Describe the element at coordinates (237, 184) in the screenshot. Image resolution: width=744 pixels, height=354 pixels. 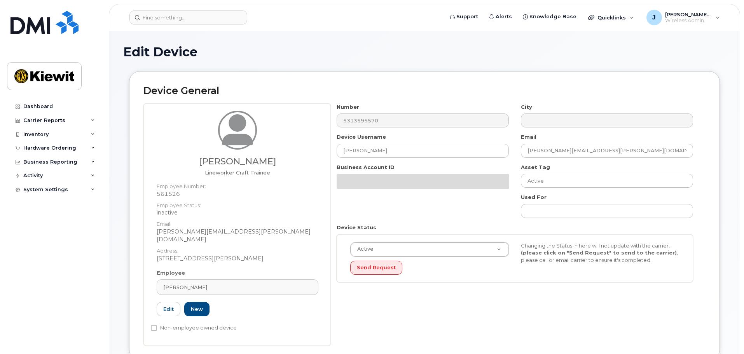
I see `dt: Employee Number:` at that location.